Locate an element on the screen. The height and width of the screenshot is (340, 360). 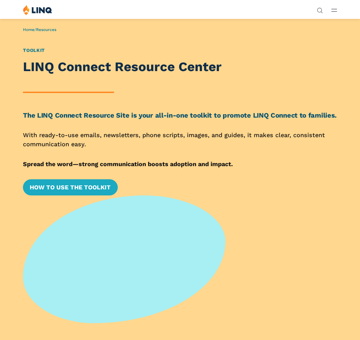
a: Resources is located at coordinates (46, 30).